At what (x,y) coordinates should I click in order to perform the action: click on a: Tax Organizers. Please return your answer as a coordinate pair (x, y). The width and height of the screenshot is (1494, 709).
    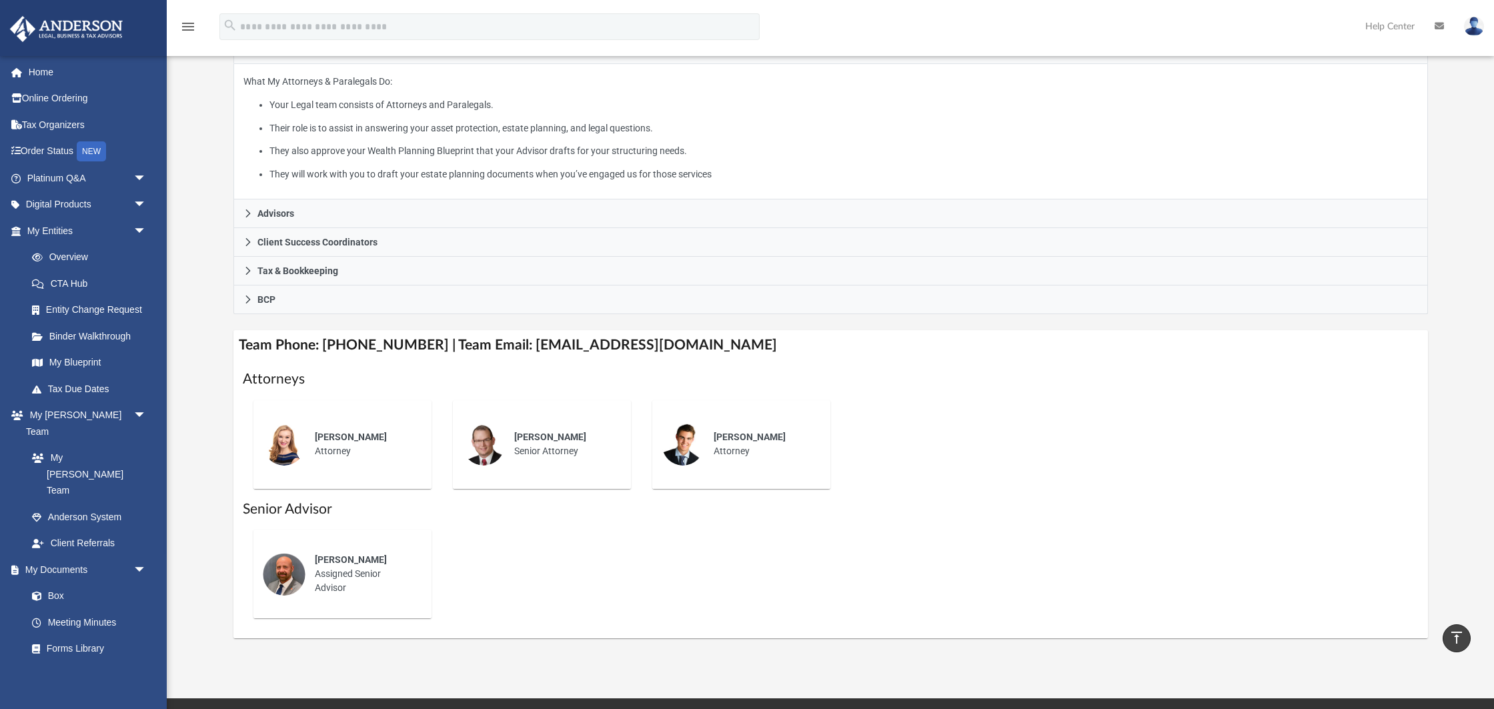
    Looking at the image, I should click on (88, 125).